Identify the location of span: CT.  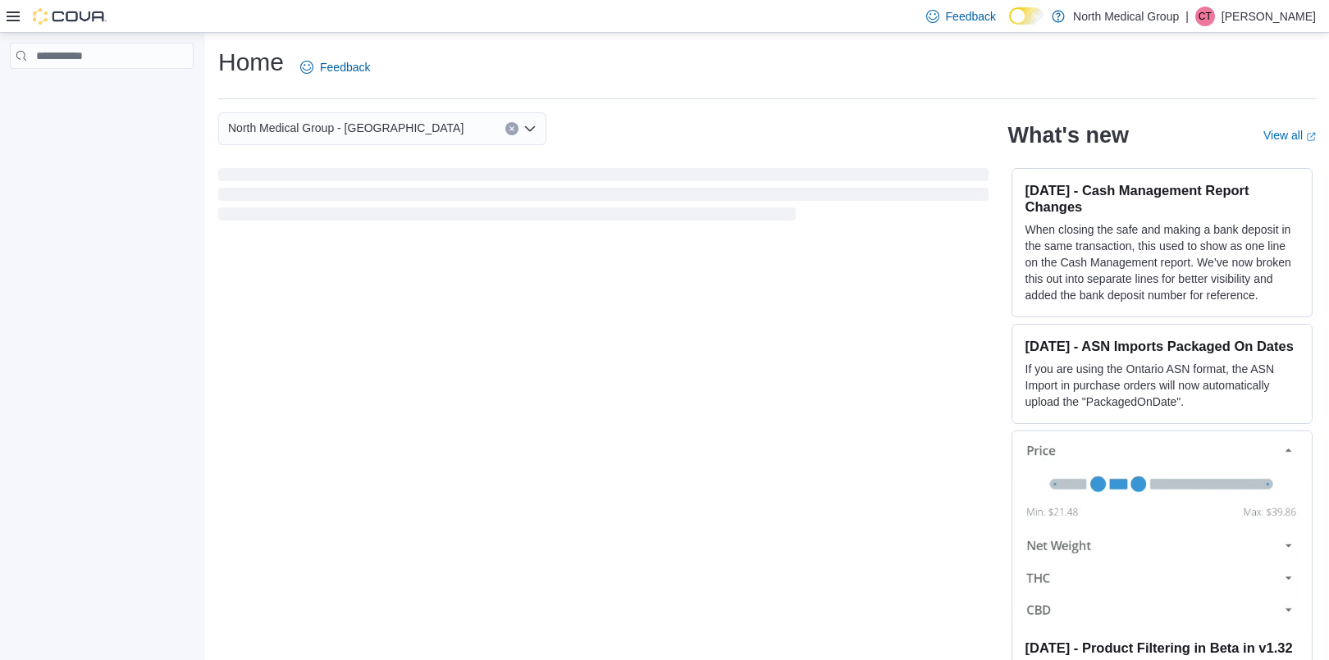
(1205, 16).